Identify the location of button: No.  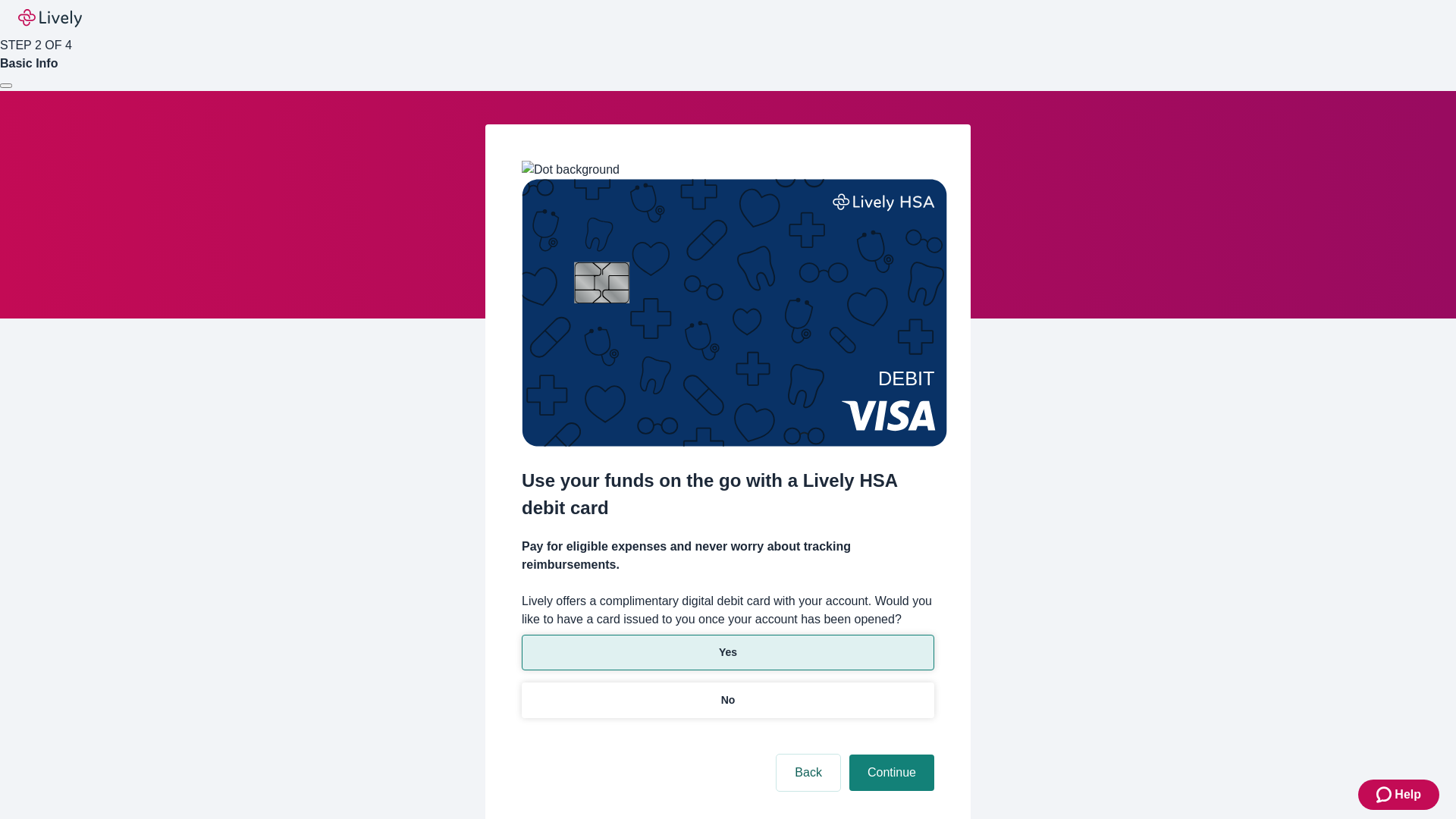
(728, 700).